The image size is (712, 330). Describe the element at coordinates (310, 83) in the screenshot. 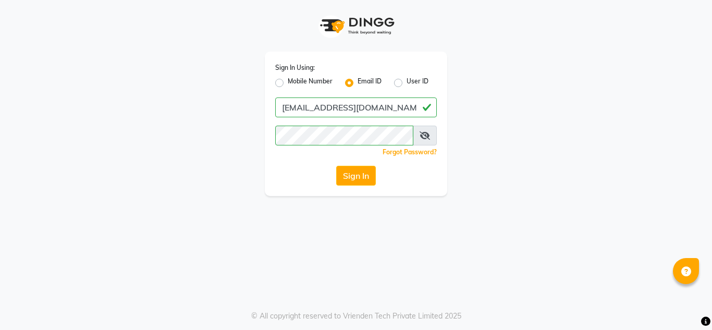

I see `label: Mobile Number` at that location.